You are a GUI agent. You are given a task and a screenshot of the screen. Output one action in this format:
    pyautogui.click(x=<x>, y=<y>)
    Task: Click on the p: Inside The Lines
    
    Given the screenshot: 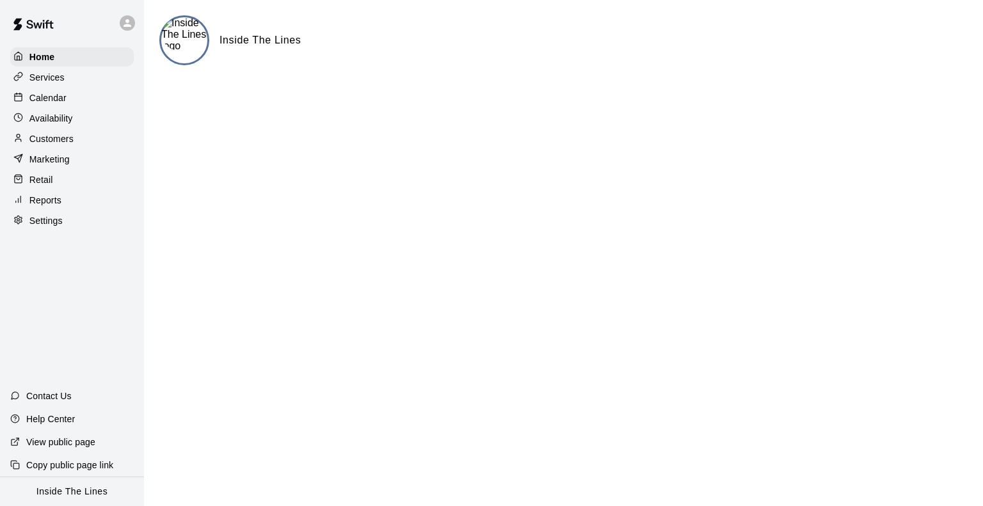 What is the action you would take?
    pyautogui.click(x=72, y=492)
    